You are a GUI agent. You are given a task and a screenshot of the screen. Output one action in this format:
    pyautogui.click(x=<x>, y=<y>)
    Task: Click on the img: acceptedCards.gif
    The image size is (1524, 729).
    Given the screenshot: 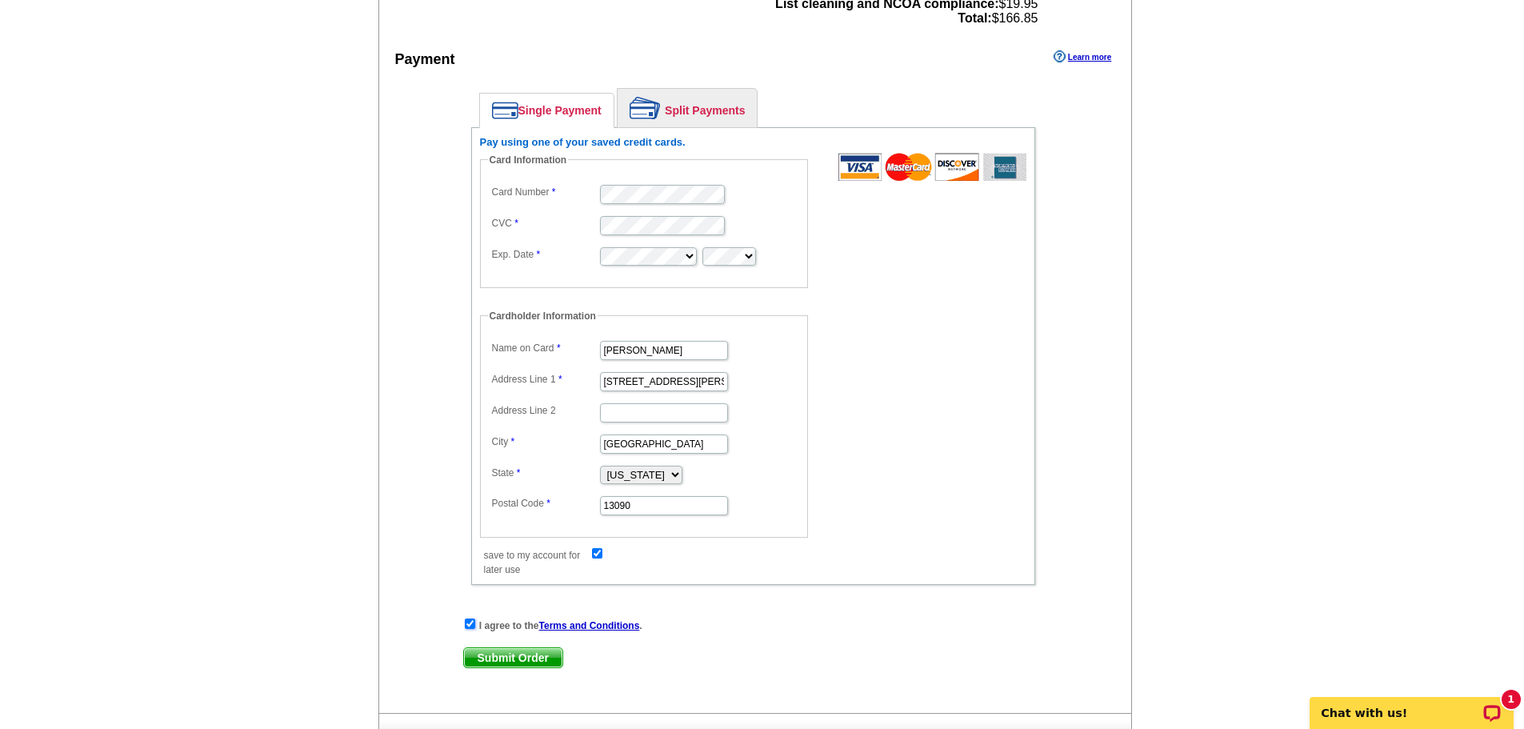 What is the action you would take?
    pyautogui.click(x=932, y=166)
    